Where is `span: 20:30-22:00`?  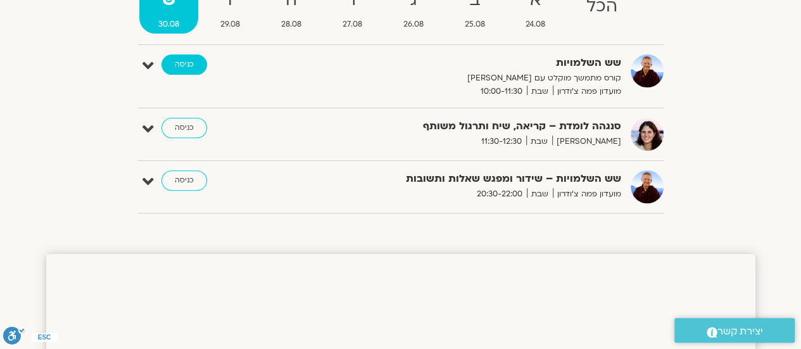
span: 20:30-22:00 is located at coordinates (500, 194).